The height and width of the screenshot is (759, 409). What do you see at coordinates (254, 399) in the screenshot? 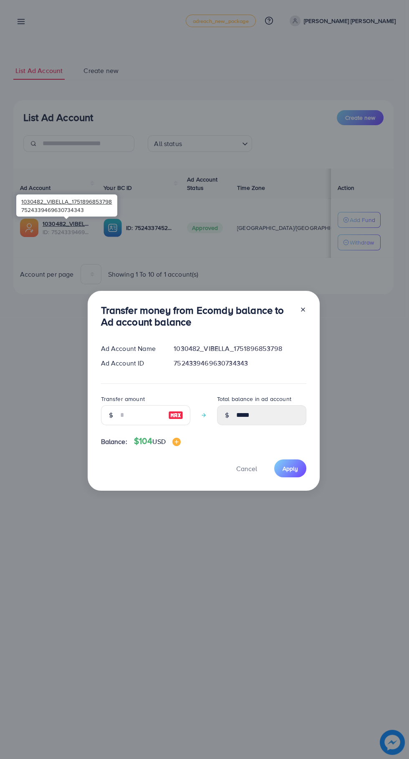
I see `label: Total balance in ad account` at bounding box center [254, 399].